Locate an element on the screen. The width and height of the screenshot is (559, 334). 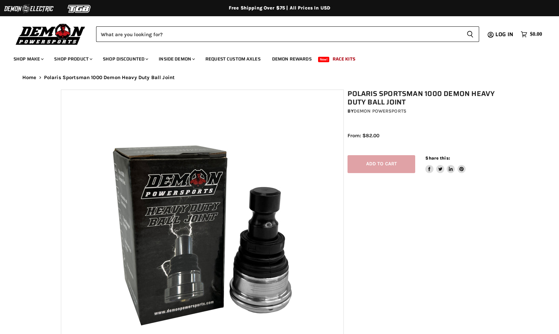
button: Search is located at coordinates (470, 34).